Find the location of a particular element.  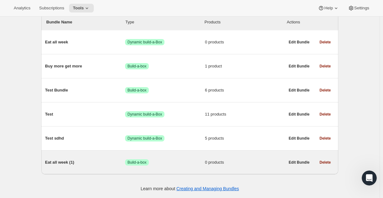

div: Punita says… is located at coordinates (62, 58).